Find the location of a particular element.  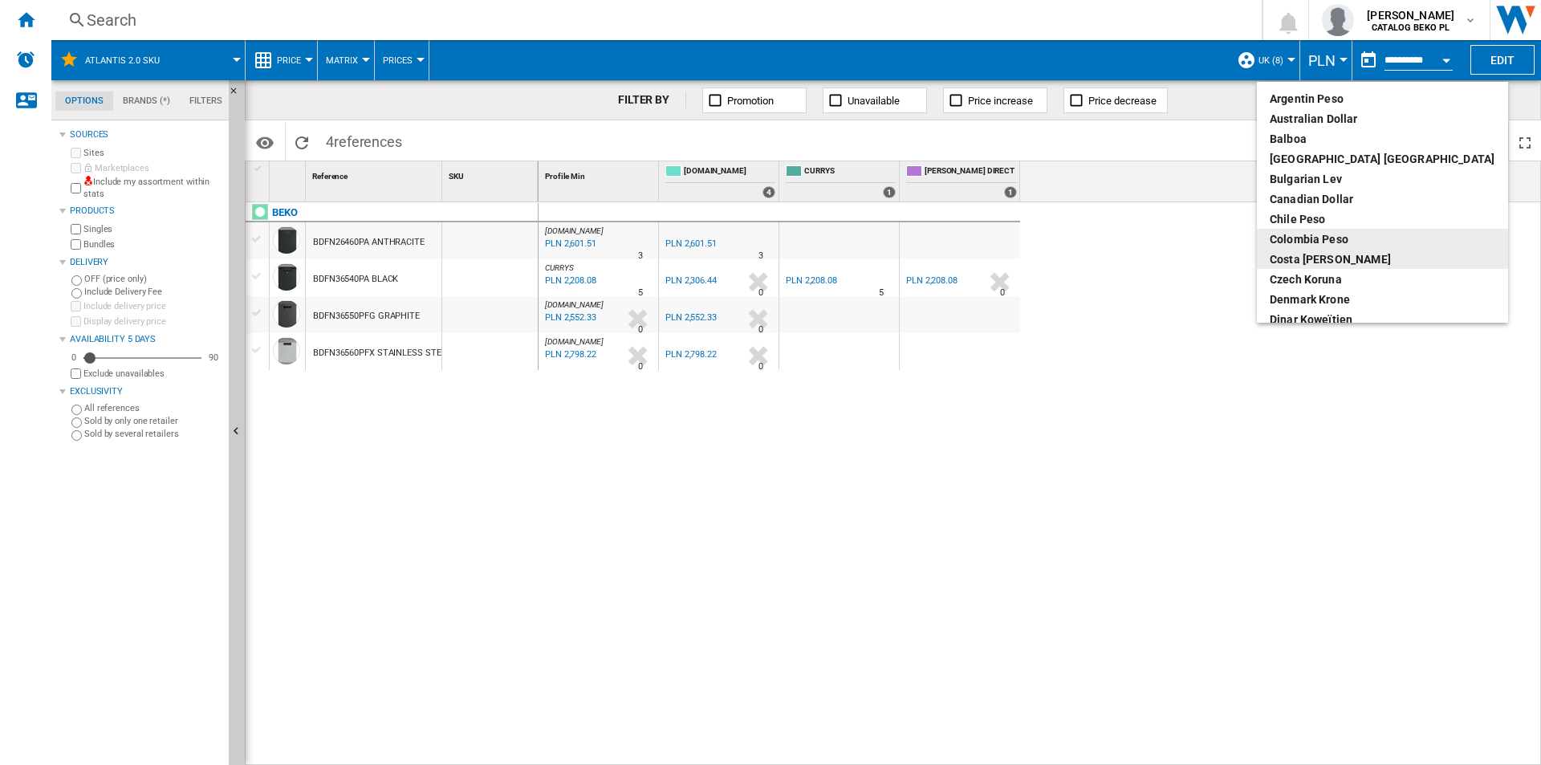

div: Denmark Krone is located at coordinates (1382, 299).